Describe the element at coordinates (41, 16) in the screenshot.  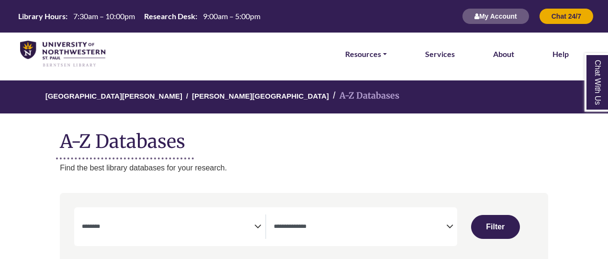
I see `th: Library Hours:` at that location.